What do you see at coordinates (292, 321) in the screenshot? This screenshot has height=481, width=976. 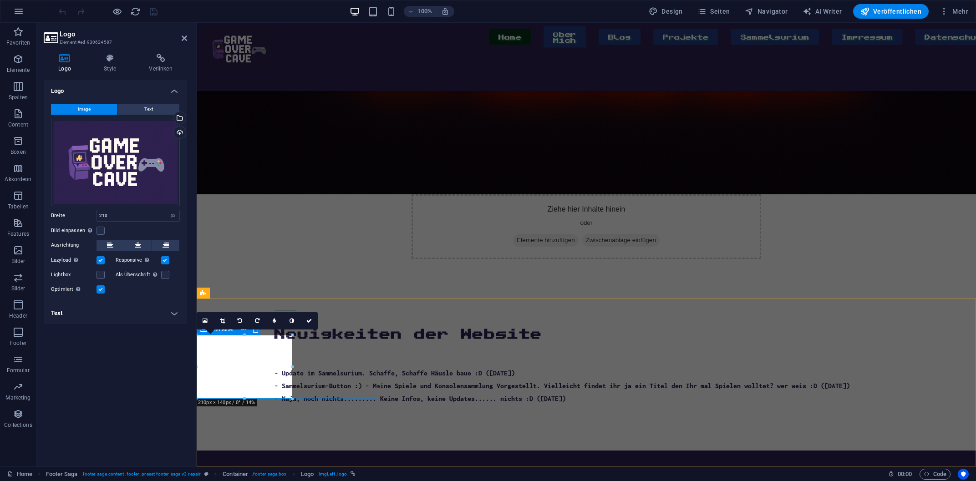 I see `a: Graustufen` at bounding box center [292, 321].